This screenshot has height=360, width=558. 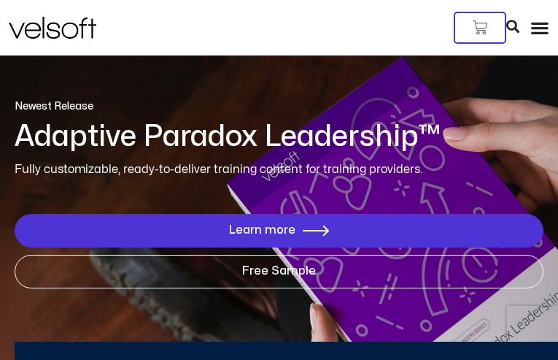 What do you see at coordinates (53, 28) in the screenshot?
I see `img: Velsoft Training Materials` at bounding box center [53, 28].